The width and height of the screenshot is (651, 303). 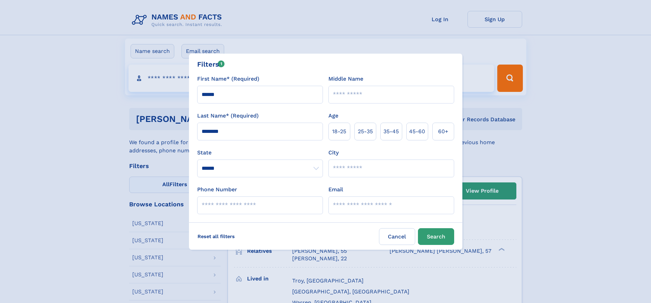 I want to click on label: Cancel, so click(x=397, y=236).